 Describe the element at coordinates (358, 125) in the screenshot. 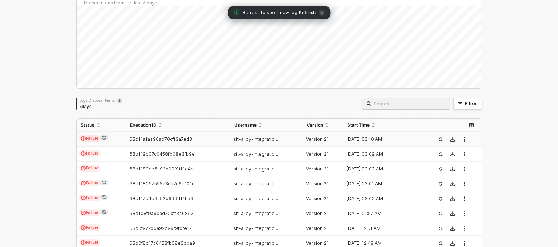

I see `span: Start Time` at that location.